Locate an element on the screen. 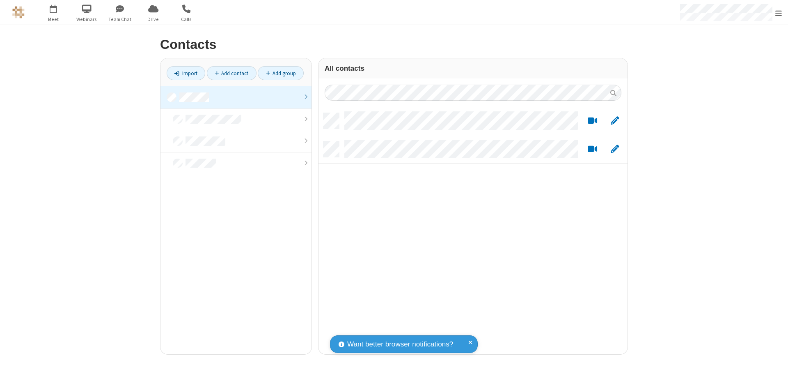 Image resolution: width=788 pixels, height=367 pixels. div: grid is located at coordinates (473, 230).